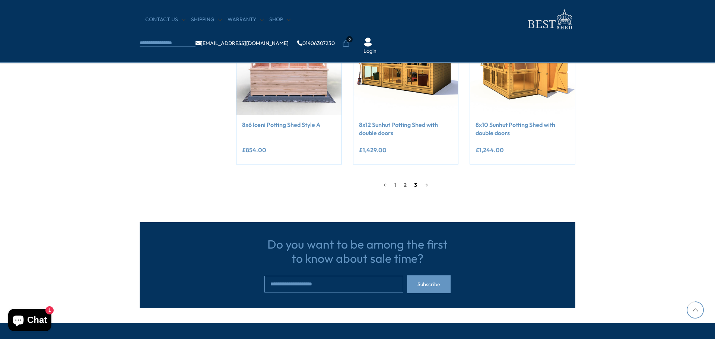 Image resolution: width=715 pixels, height=339 pixels. I want to click on a: 1, so click(395, 185).